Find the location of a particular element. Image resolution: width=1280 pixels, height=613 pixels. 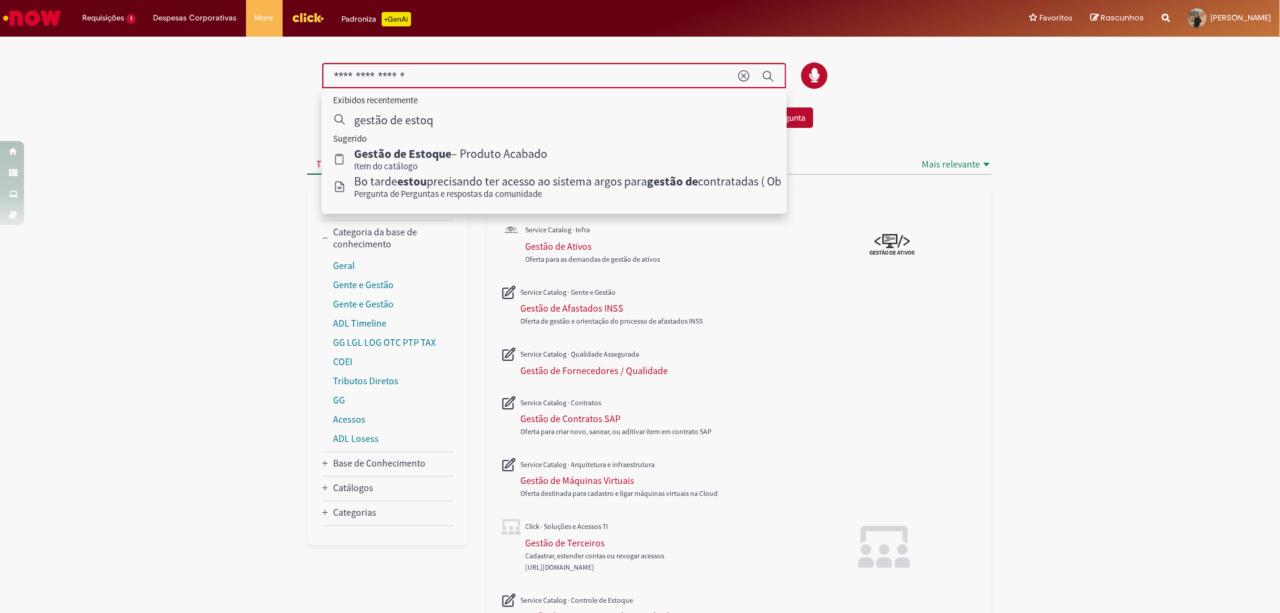

img: click_logo_yellow_360x200.png is located at coordinates (308, 17).